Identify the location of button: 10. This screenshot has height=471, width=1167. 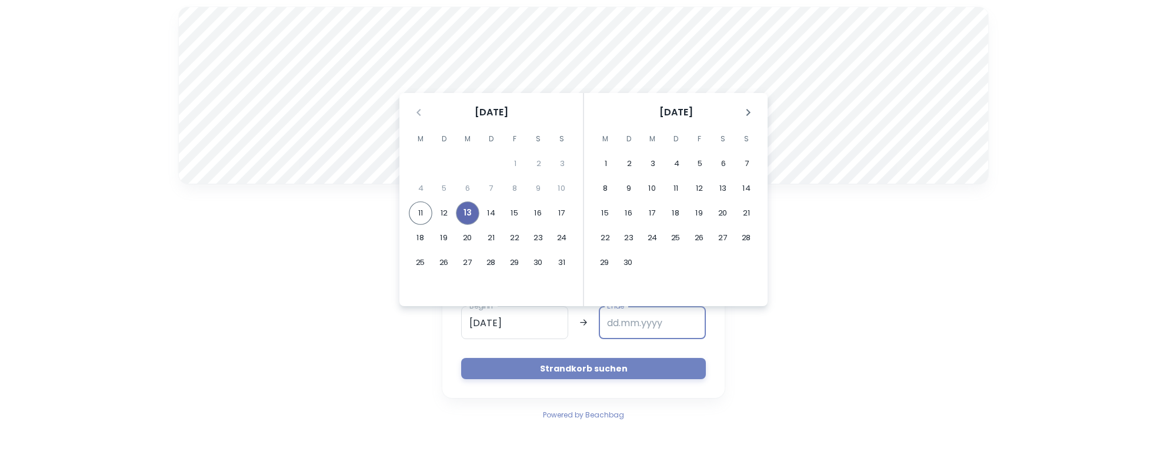
(653, 188).